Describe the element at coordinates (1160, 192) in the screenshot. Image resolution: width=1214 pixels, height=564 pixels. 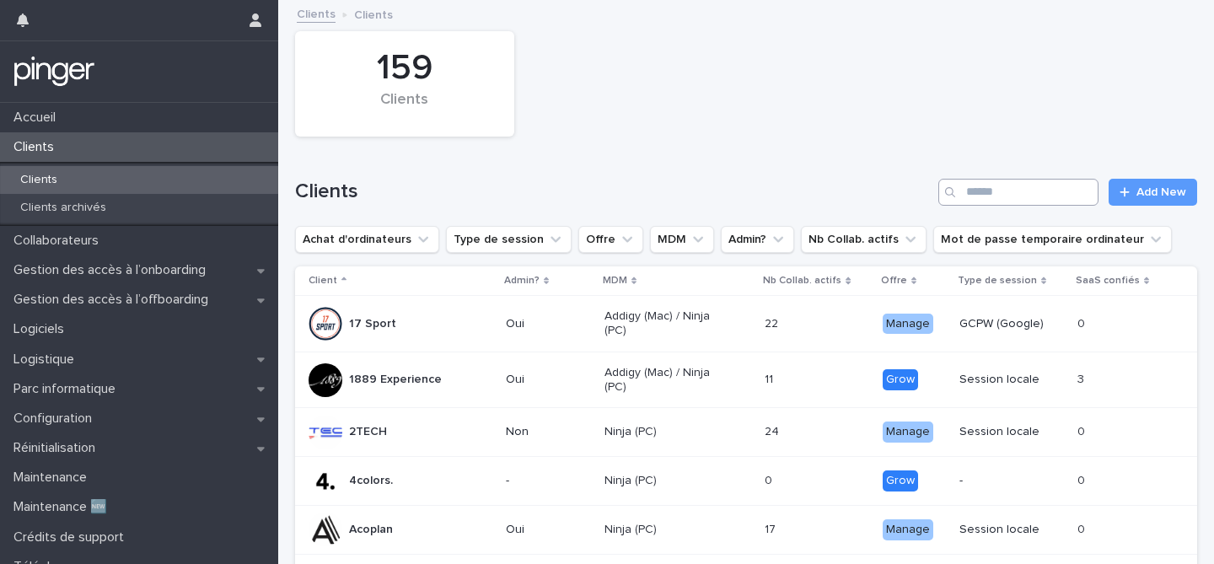
I see `span: Add New` at that location.